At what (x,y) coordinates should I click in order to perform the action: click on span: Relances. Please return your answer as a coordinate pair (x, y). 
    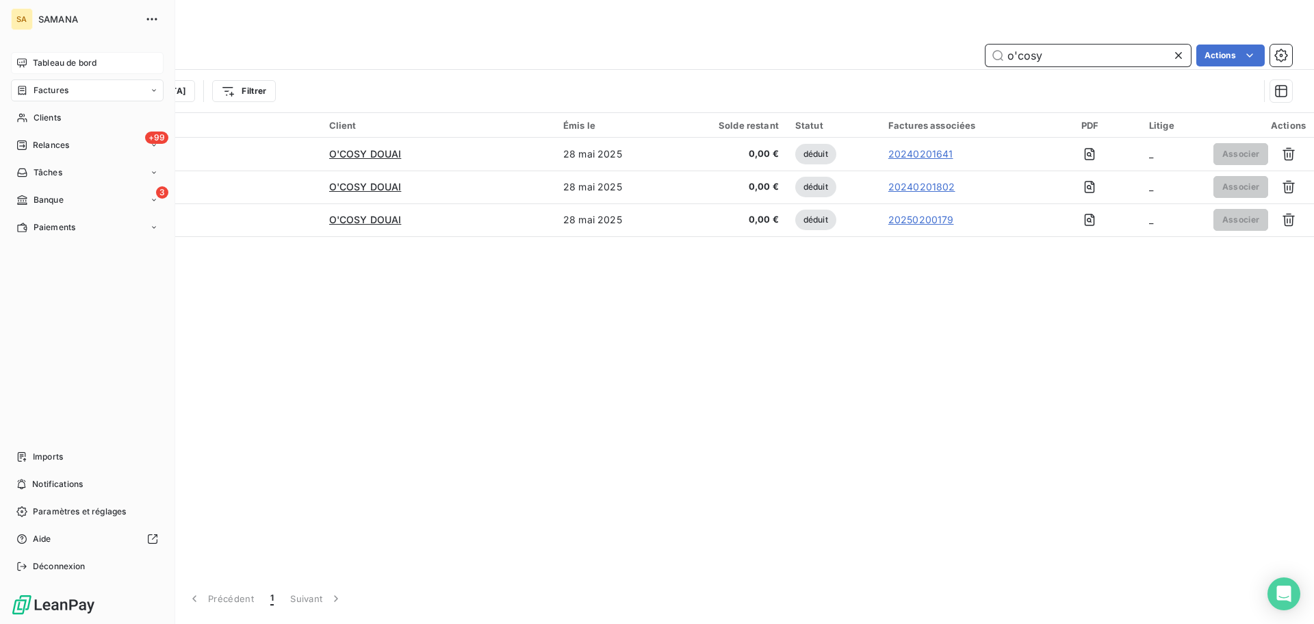
    Looking at the image, I should click on (51, 145).